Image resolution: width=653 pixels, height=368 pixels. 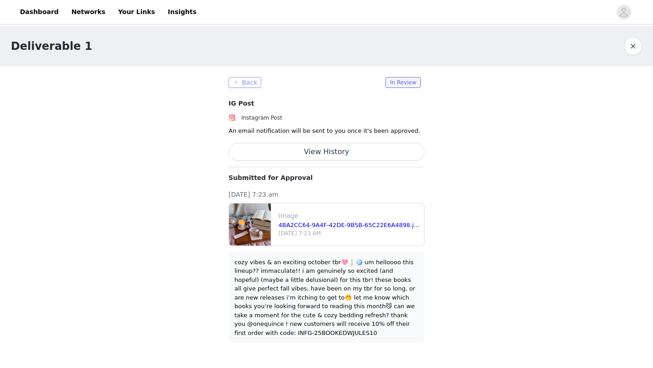 What do you see at coordinates (352, 225) in the screenshot?
I see `a: 4BA2CC64-9A4F-42DE-9B5B-65C22E6A4898.jpeg` at bounding box center [352, 225].